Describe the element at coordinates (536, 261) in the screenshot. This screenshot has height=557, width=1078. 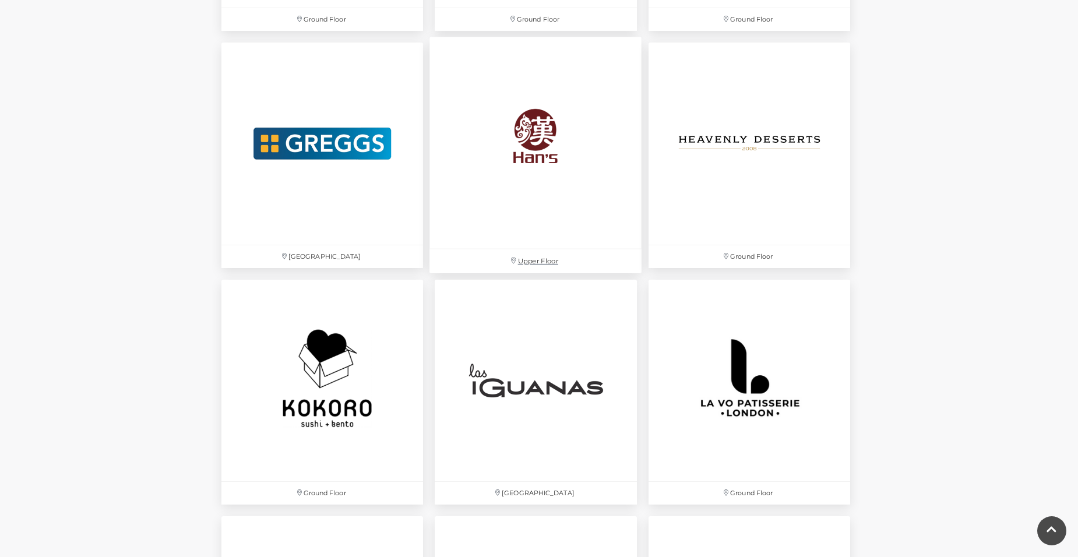
I see `p: Upper Floor` at that location.